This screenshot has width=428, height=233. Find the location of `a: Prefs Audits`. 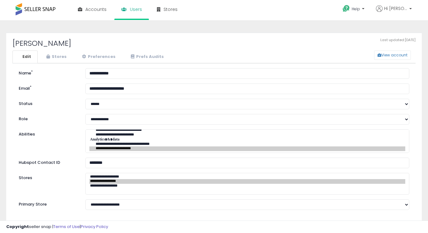

a: Prefs Audits is located at coordinates (146, 57).